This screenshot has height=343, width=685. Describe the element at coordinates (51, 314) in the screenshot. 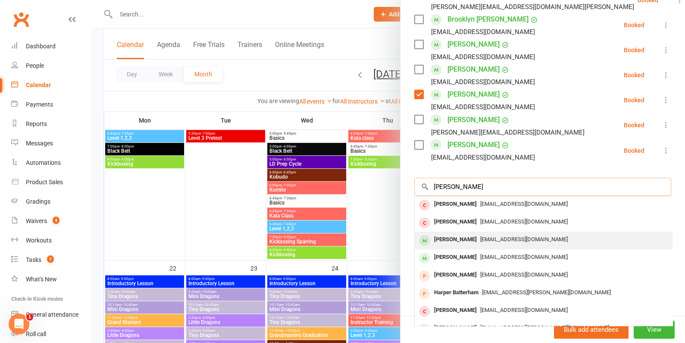

I see `a: General attendance kiosk mode` at that location.